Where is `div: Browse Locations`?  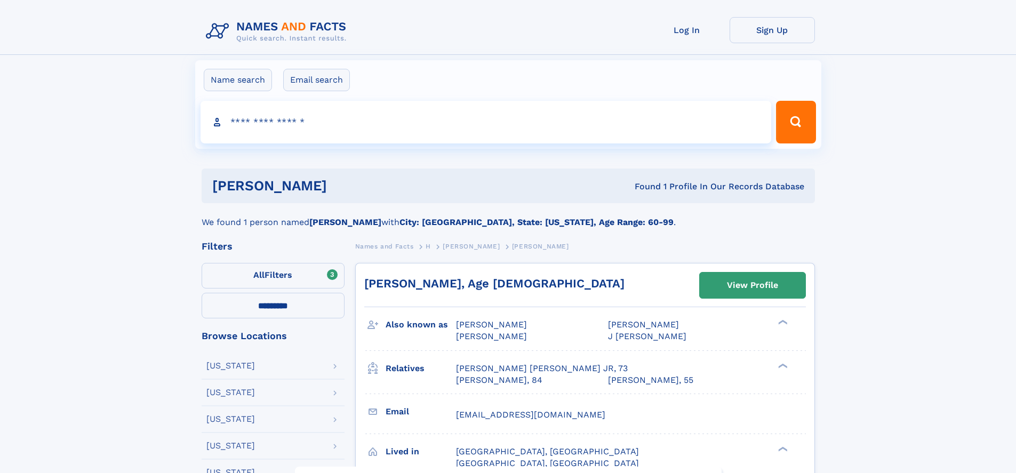 div: Browse Locations is located at coordinates (273, 336).